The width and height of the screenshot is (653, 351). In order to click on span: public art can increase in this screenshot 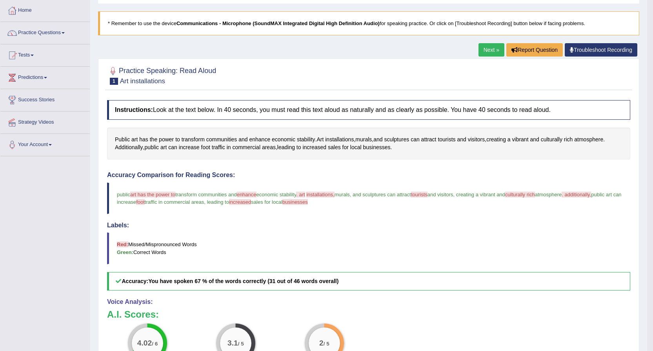, I will do `click(370, 198)`.